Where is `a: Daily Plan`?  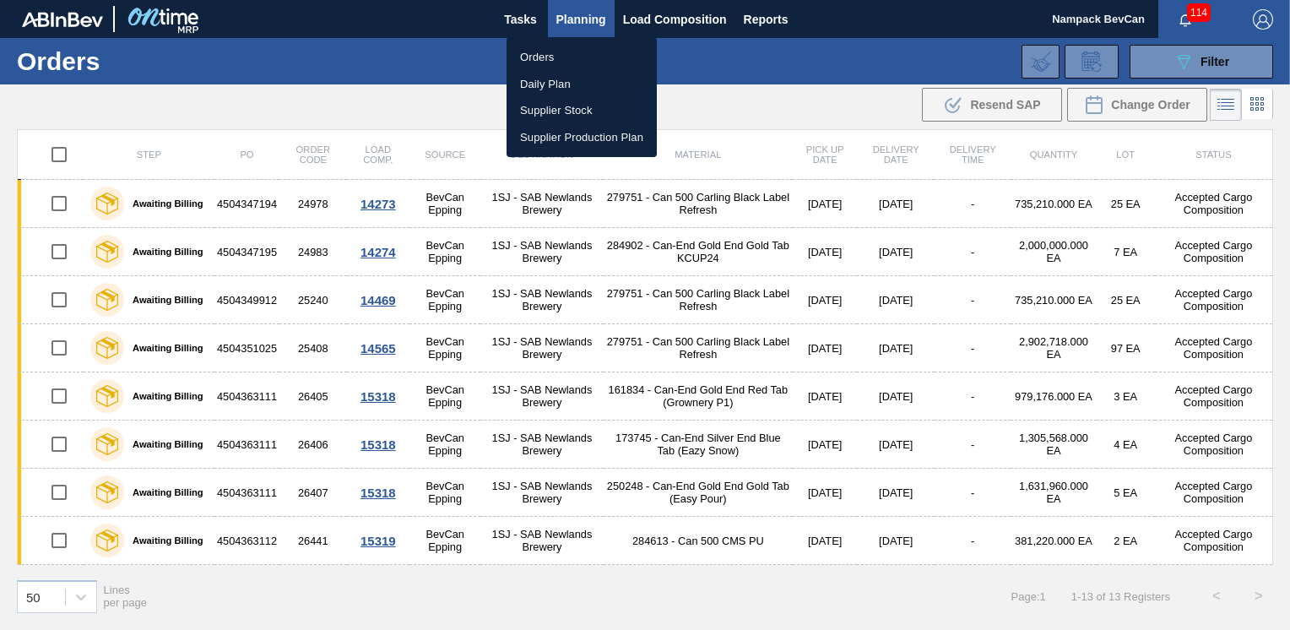
a: Daily Plan is located at coordinates (582, 84).